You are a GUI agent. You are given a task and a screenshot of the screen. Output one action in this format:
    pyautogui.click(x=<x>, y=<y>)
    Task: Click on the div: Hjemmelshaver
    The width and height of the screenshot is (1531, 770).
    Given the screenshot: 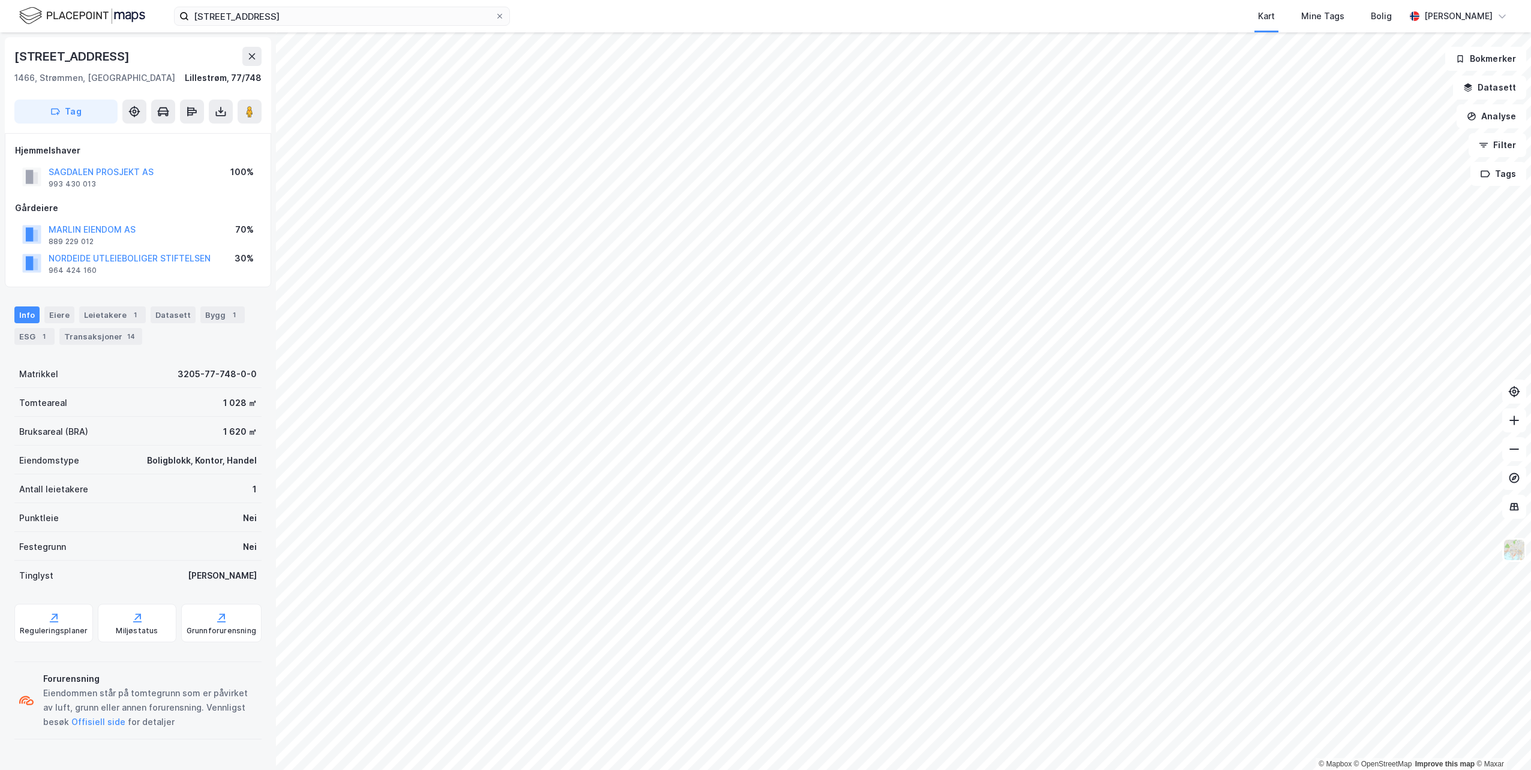 What is the action you would take?
    pyautogui.click(x=138, y=151)
    